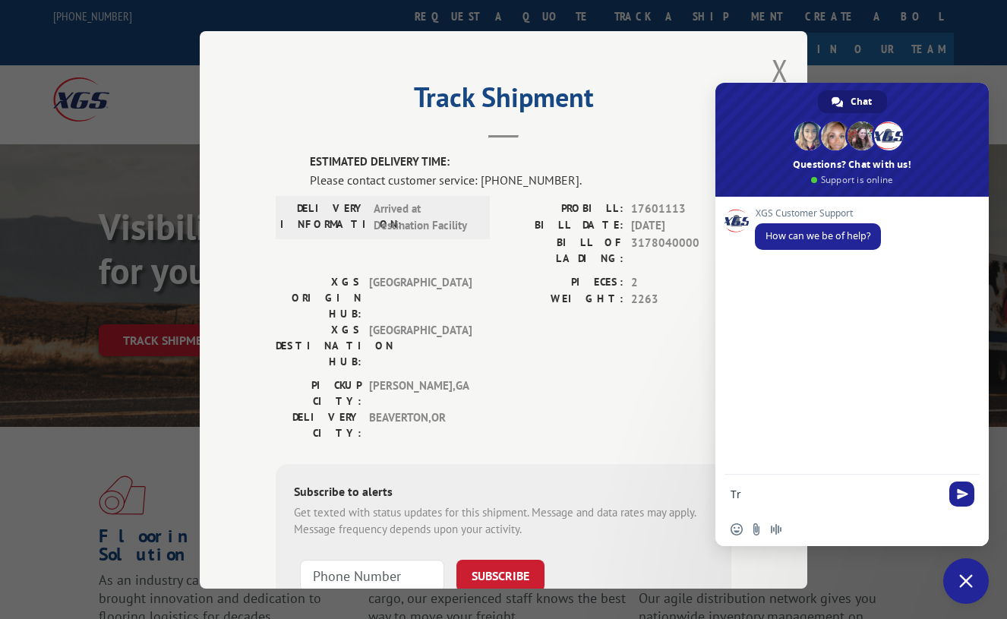 The width and height of the screenshot is (1007, 619). I want to click on label: BILL DATE:, so click(563, 226).